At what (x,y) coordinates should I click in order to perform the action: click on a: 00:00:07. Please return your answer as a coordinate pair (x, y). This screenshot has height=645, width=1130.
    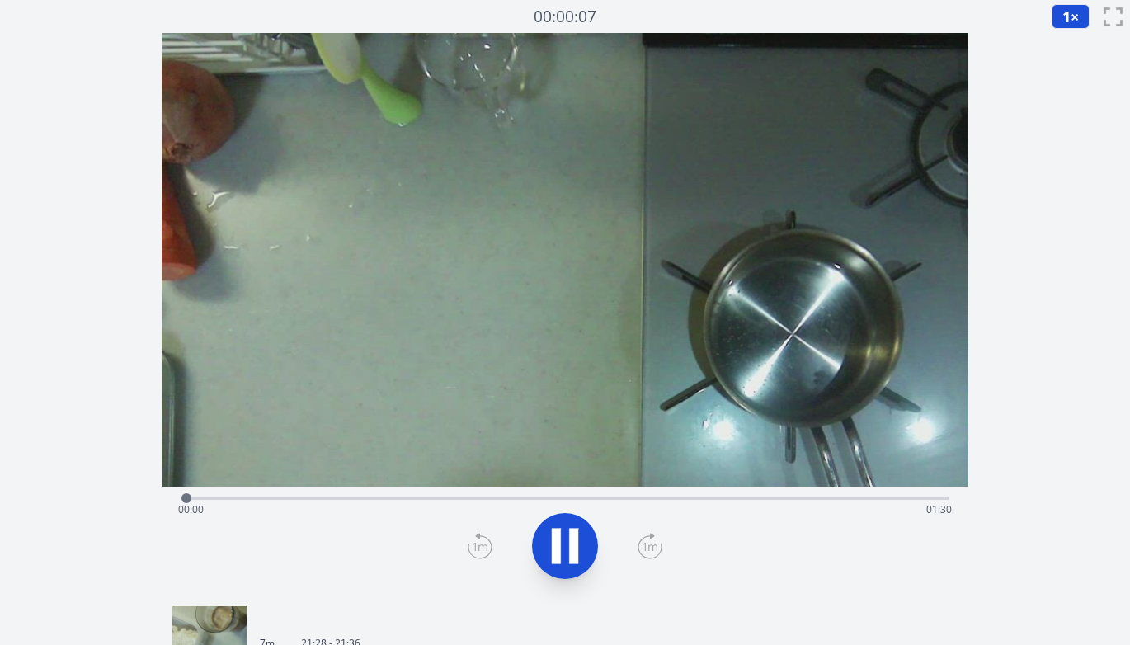
    Looking at the image, I should click on (565, 17).